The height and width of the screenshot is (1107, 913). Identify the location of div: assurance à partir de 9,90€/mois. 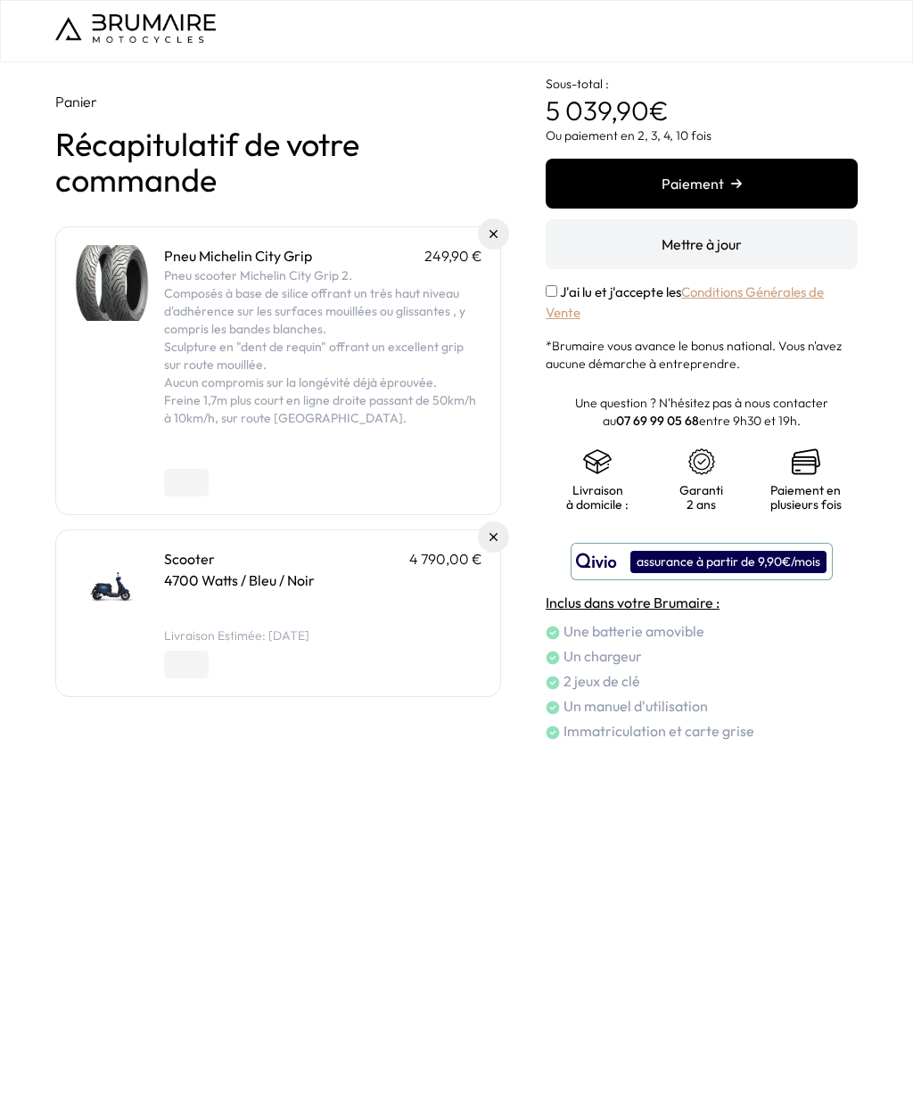
(728, 561).